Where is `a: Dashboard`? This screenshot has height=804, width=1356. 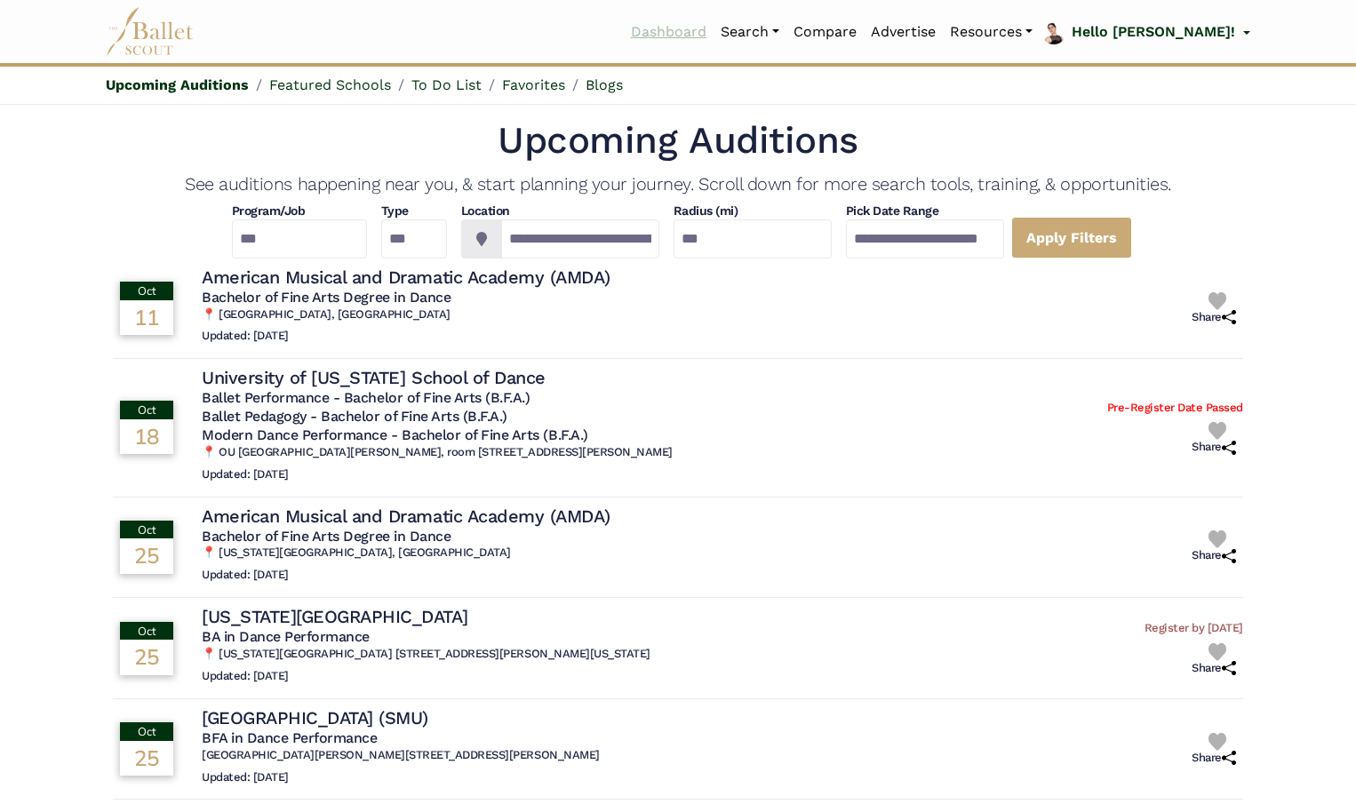 a: Dashboard is located at coordinates (668, 32).